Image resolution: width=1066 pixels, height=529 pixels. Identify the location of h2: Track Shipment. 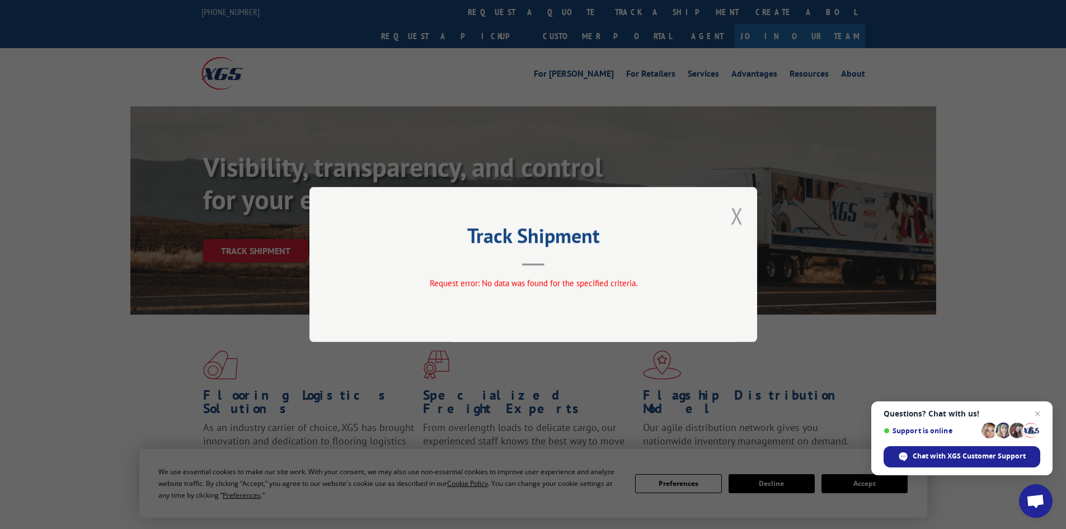
(533, 238).